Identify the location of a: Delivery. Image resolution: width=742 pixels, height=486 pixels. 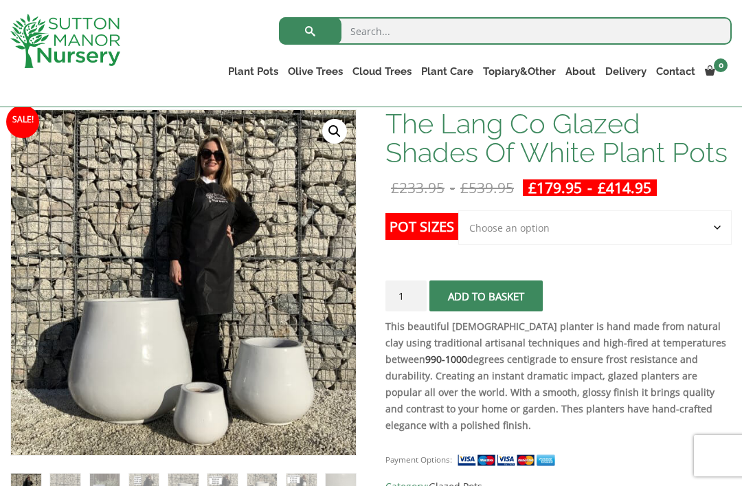
(626, 71).